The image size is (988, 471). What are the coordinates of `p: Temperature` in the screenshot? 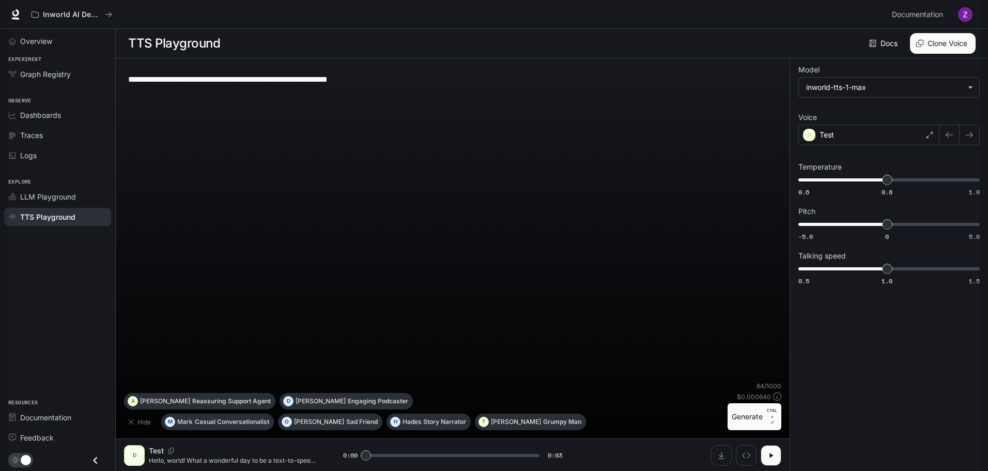 It's located at (820, 167).